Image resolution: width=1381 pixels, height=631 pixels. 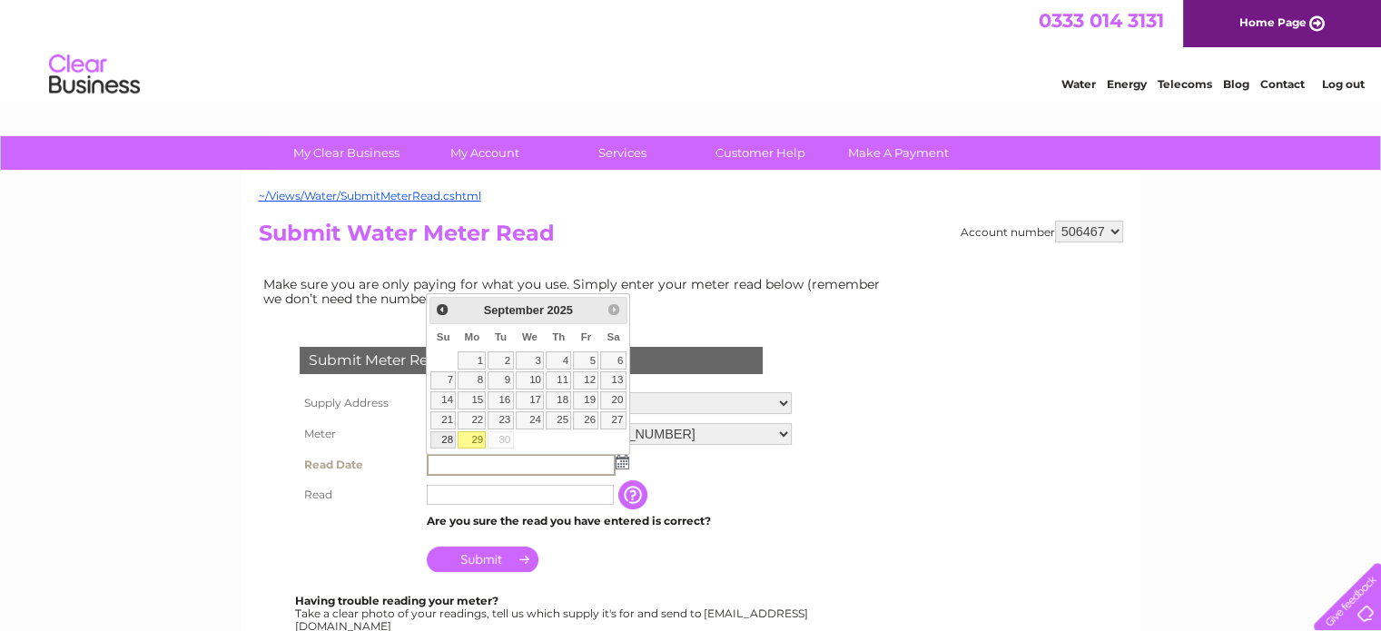 What do you see at coordinates (471, 381) in the screenshot?
I see `a: 8` at bounding box center [471, 381].